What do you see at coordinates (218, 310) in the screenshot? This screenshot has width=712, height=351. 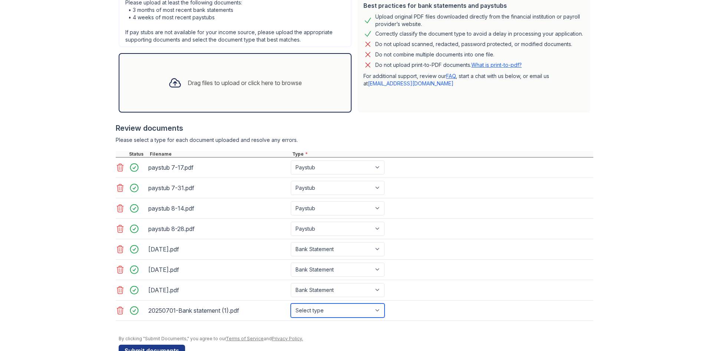 I see `div: 20250701-Bank statement (1).pdf` at bounding box center [218, 310].